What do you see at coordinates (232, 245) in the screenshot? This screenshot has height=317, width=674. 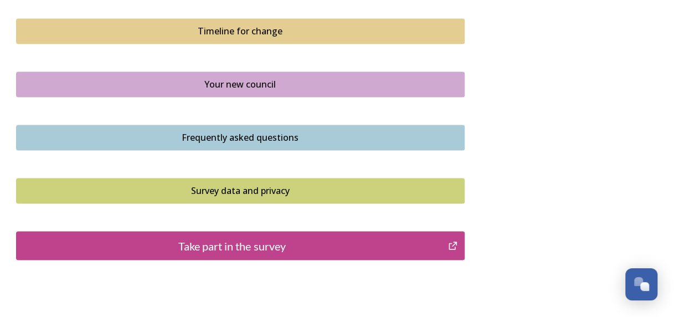 I see `div: Take part in the survey` at bounding box center [232, 245].